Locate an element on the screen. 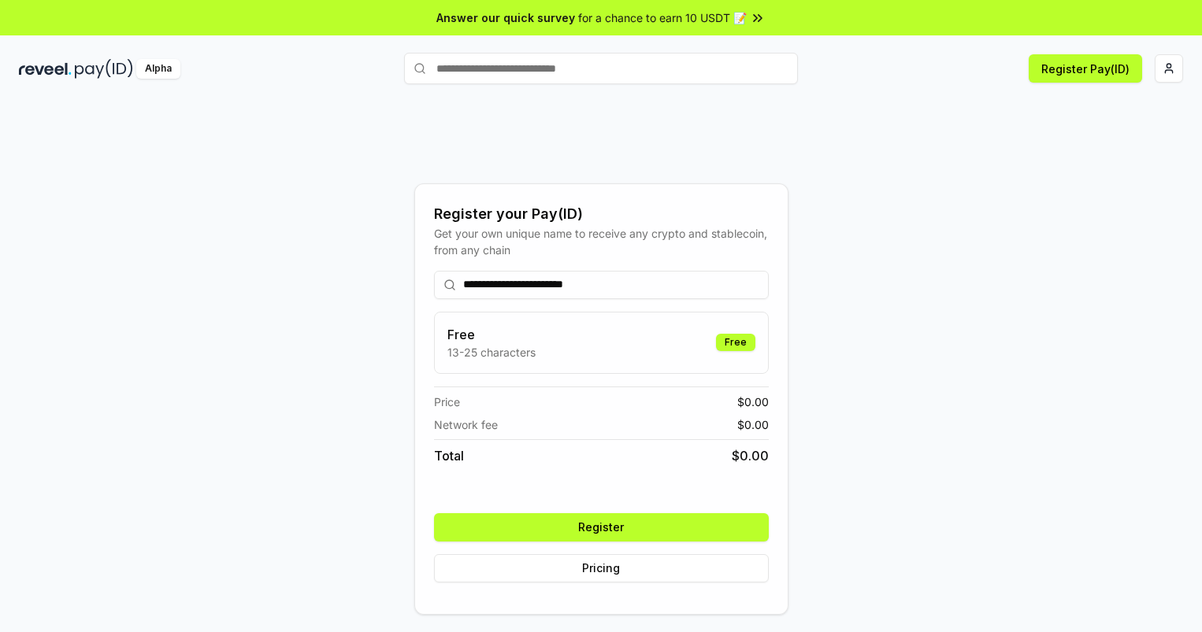 The width and height of the screenshot is (1202, 632). span: Network fee is located at coordinates (465, 424).